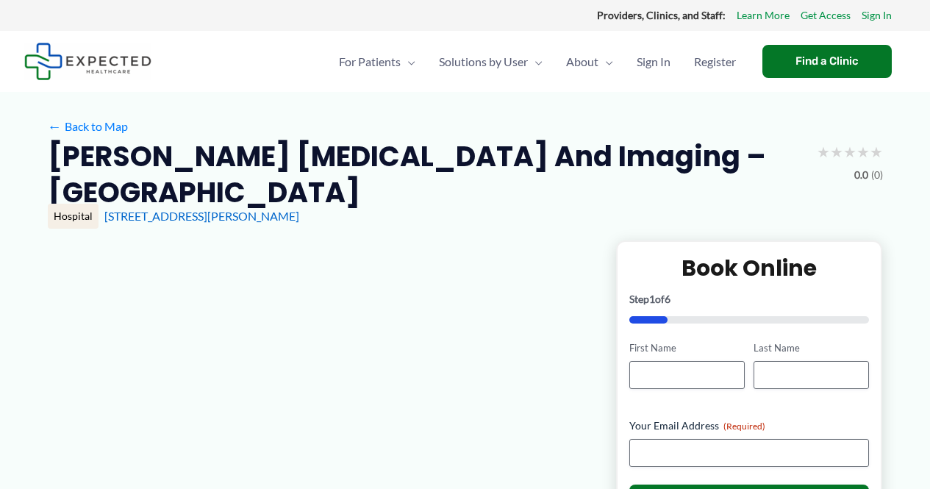 Image resolution: width=930 pixels, height=489 pixels. What do you see at coordinates (582, 62) in the screenshot?
I see `span: About` at bounding box center [582, 62].